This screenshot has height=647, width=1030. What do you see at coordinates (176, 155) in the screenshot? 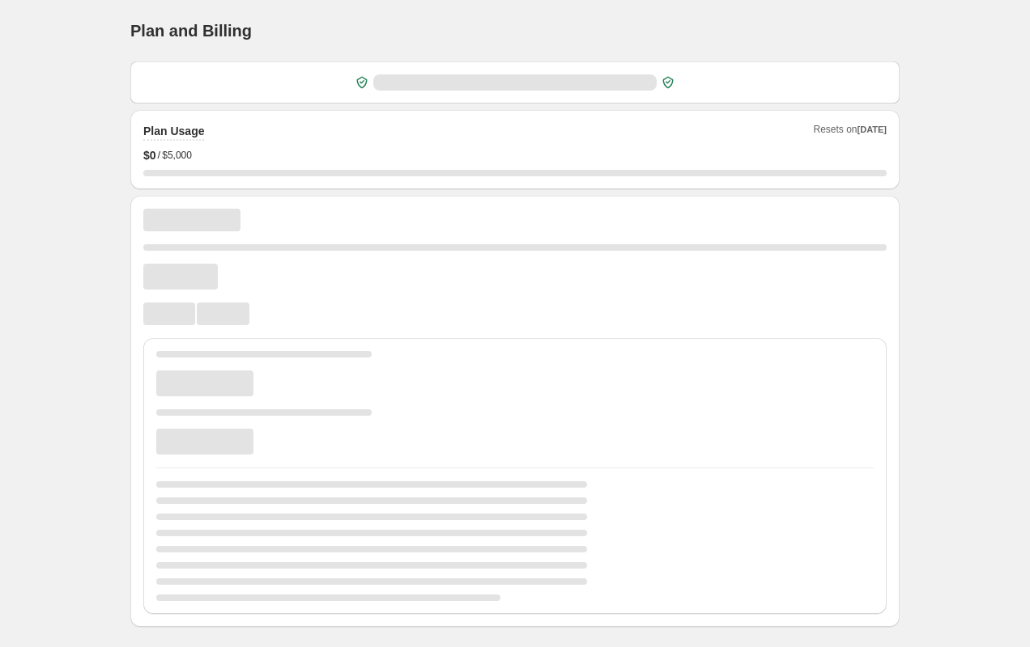
I see `span: $5,000` at bounding box center [176, 155].